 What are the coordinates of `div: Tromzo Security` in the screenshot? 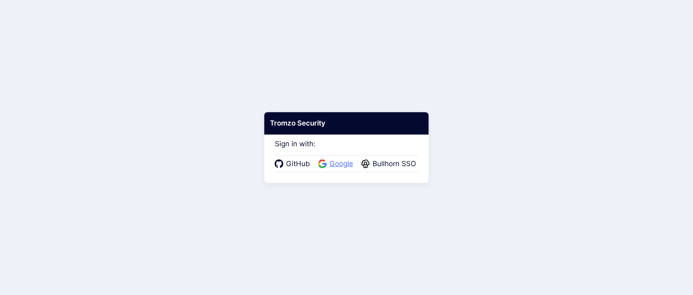 It's located at (346, 123).